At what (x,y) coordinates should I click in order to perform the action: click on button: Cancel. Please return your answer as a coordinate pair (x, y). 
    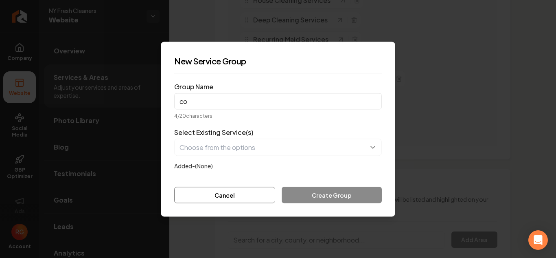
    Looking at the image, I should click on (225, 195).